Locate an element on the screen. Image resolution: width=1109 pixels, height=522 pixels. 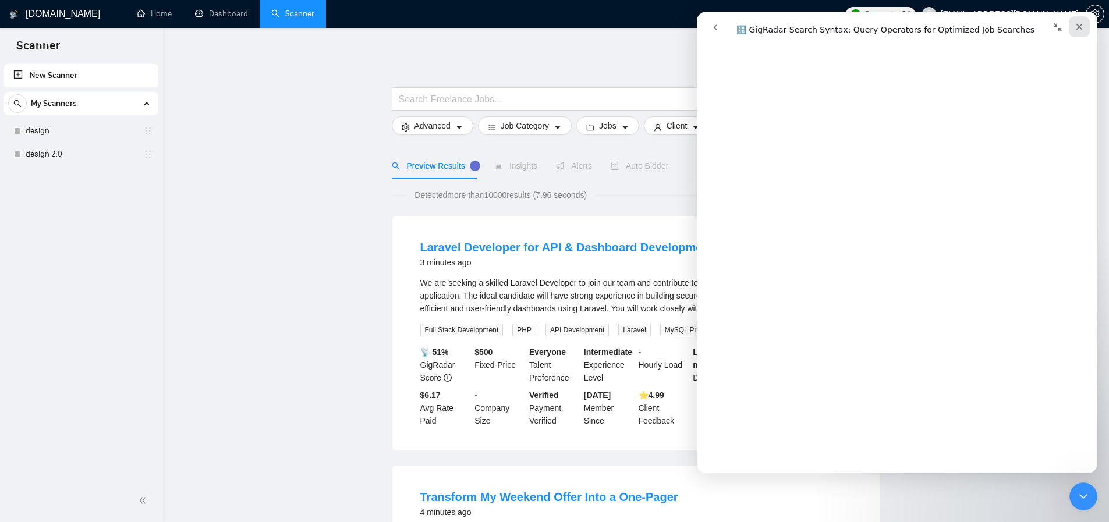
div: Talent Preference is located at coordinates (554, 365).